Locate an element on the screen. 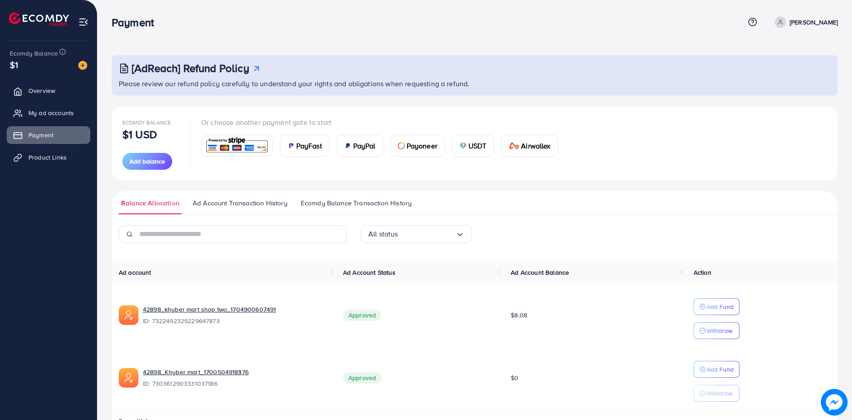 Image resolution: width=852 pixels, height=420 pixels. a: card is located at coordinates (237, 145).